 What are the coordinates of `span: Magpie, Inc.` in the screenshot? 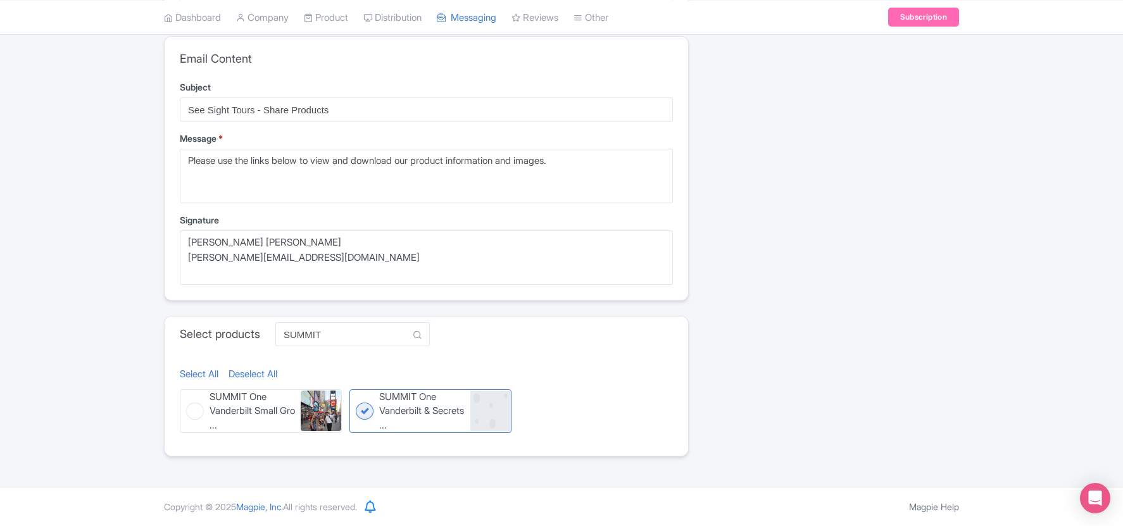 It's located at (259, 506).